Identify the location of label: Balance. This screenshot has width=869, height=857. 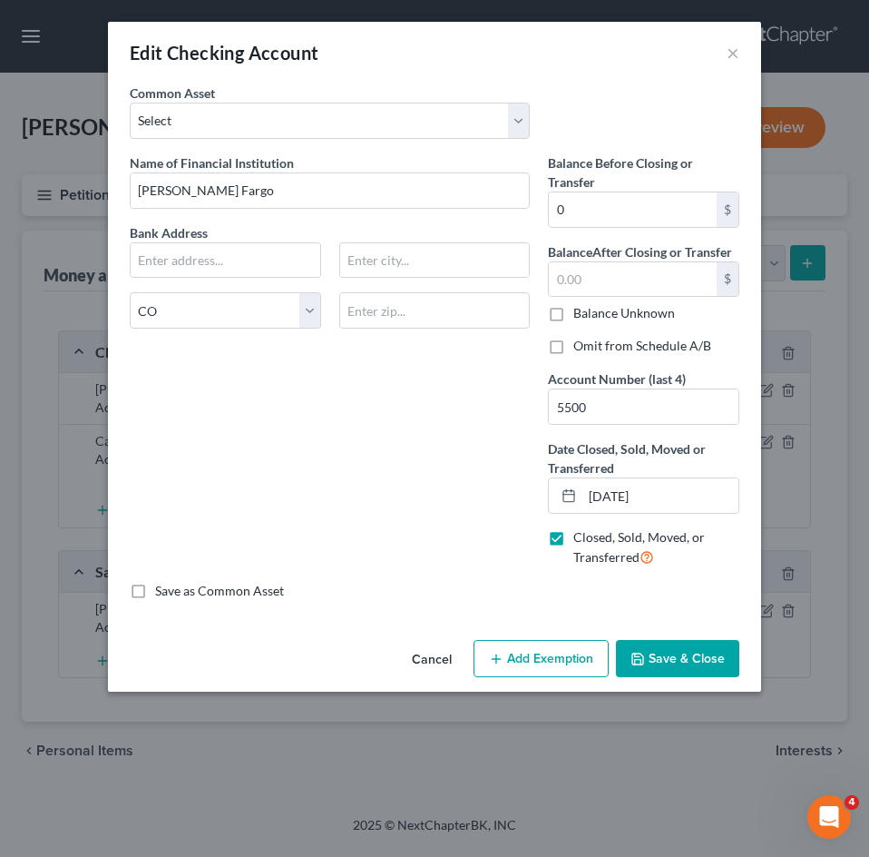
(640, 251).